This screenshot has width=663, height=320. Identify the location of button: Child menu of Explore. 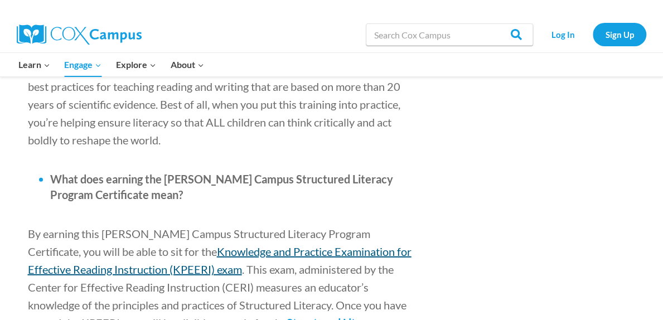
(136, 65).